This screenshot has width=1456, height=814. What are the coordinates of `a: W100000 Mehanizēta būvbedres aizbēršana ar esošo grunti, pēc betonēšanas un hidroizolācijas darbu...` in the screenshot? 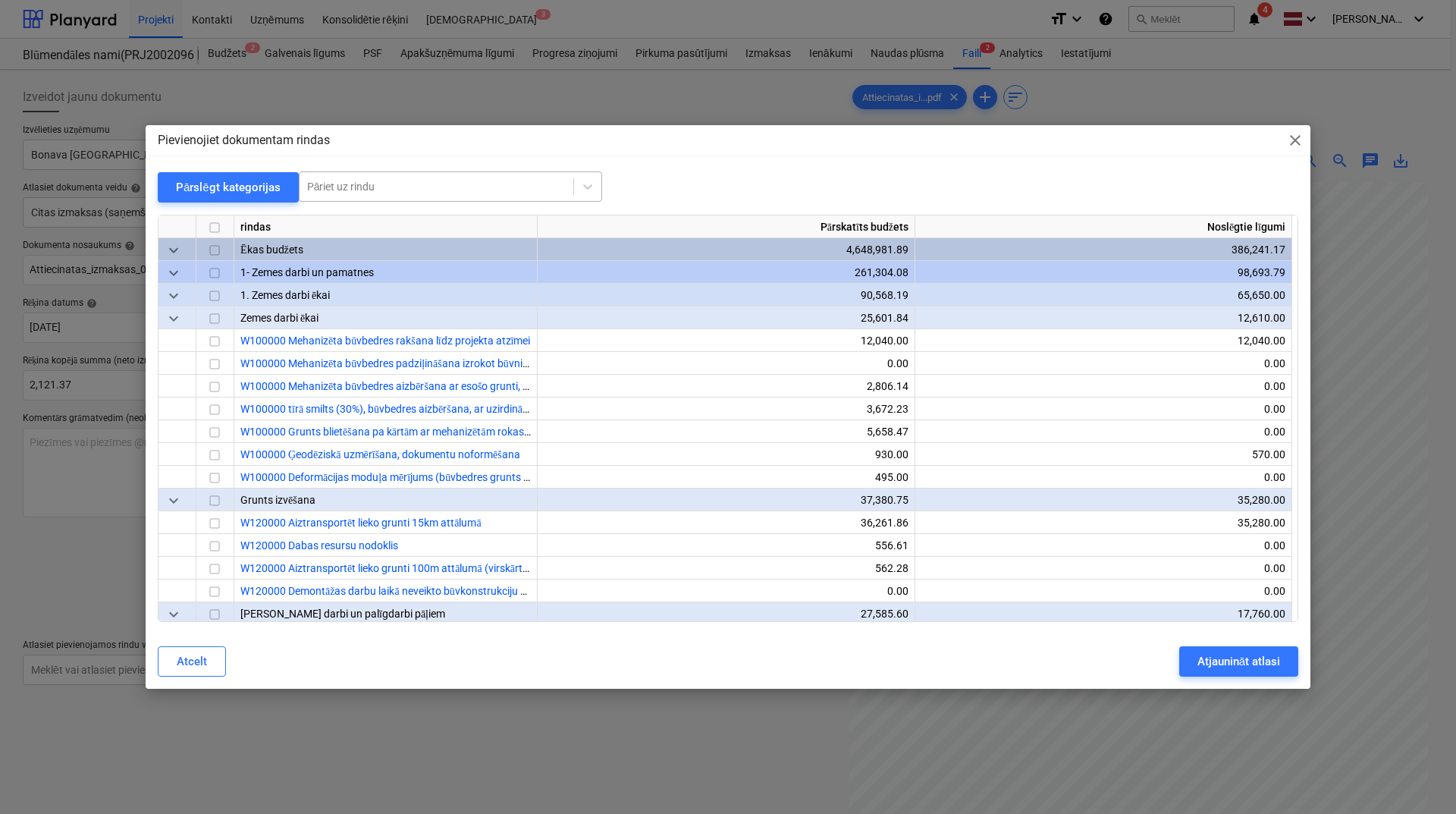 It's located at (607, 386).